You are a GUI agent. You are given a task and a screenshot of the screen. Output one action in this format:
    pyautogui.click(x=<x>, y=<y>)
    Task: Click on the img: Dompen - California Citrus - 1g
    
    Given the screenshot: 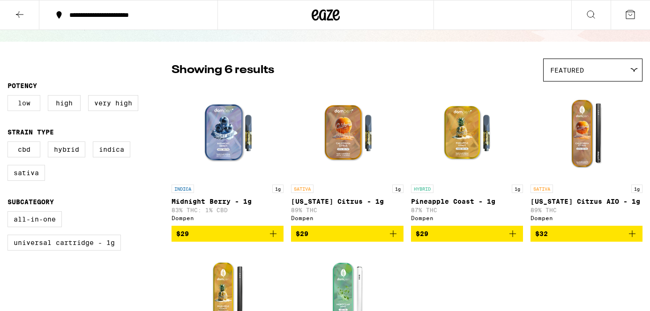 What is the action you would take?
    pyautogui.click(x=347, y=133)
    